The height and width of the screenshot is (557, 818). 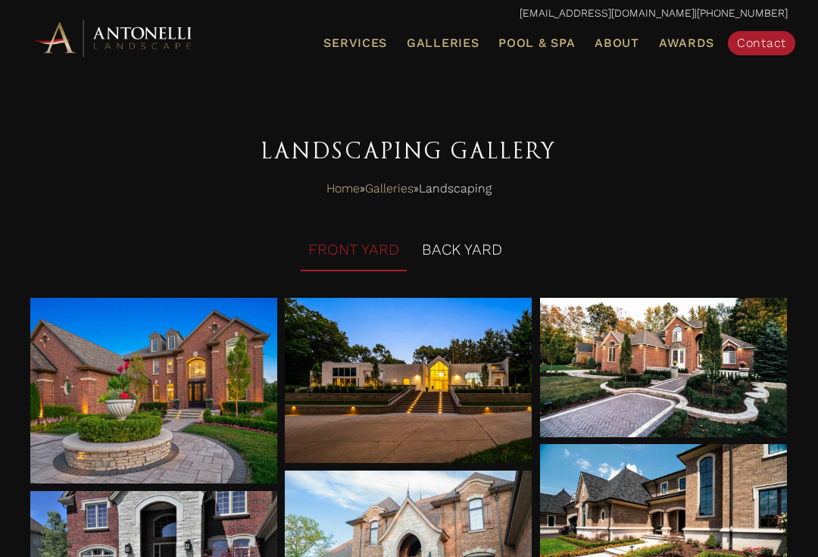 What do you see at coordinates (617, 43) in the screenshot?
I see `span: About` at bounding box center [617, 43].